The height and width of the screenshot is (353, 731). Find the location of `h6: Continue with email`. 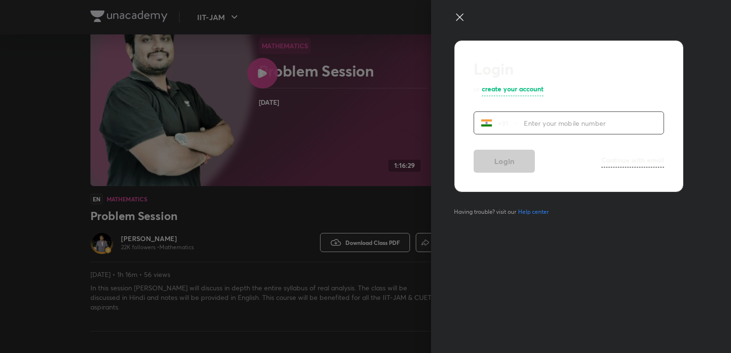

h6: Continue with email is located at coordinates (633, 160).